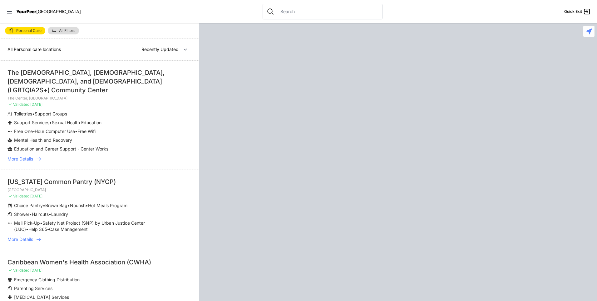 Image resolution: width=597 pixels, height=301 pixels. Describe the element at coordinates (40, 214) in the screenshot. I see `span: Haircuts` at that location.